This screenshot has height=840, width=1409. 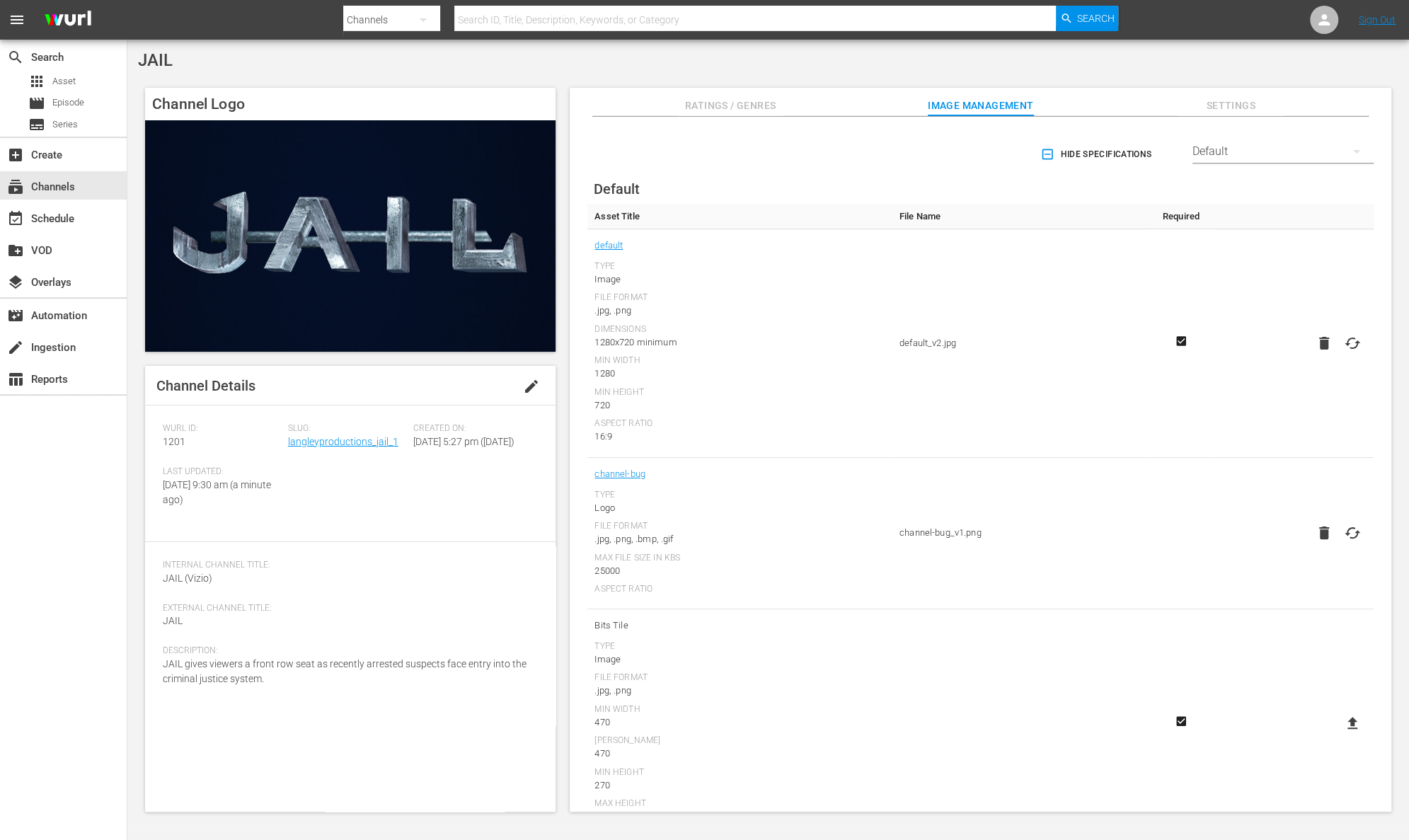 What do you see at coordinates (1020, 216) in the screenshot?
I see `th: File Name` at bounding box center [1020, 216].